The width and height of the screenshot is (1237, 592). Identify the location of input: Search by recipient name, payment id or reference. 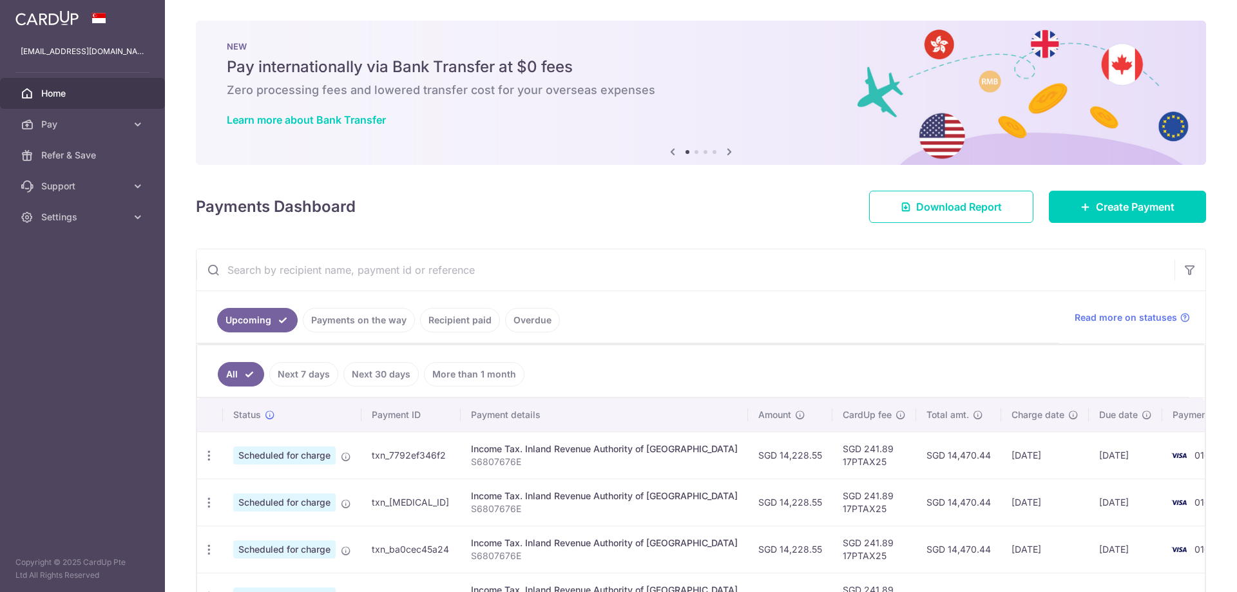
(686, 270).